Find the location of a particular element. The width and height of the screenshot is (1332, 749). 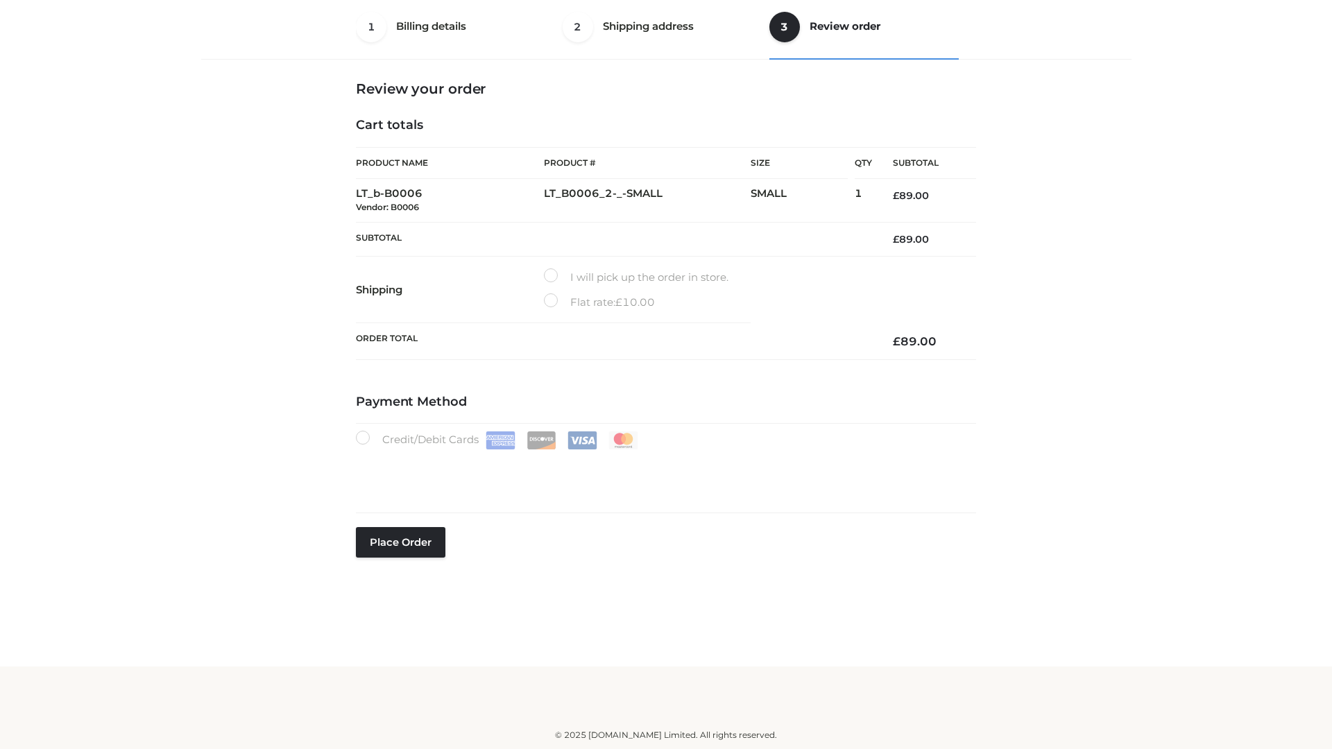

button: Place order is located at coordinates (400, 543).